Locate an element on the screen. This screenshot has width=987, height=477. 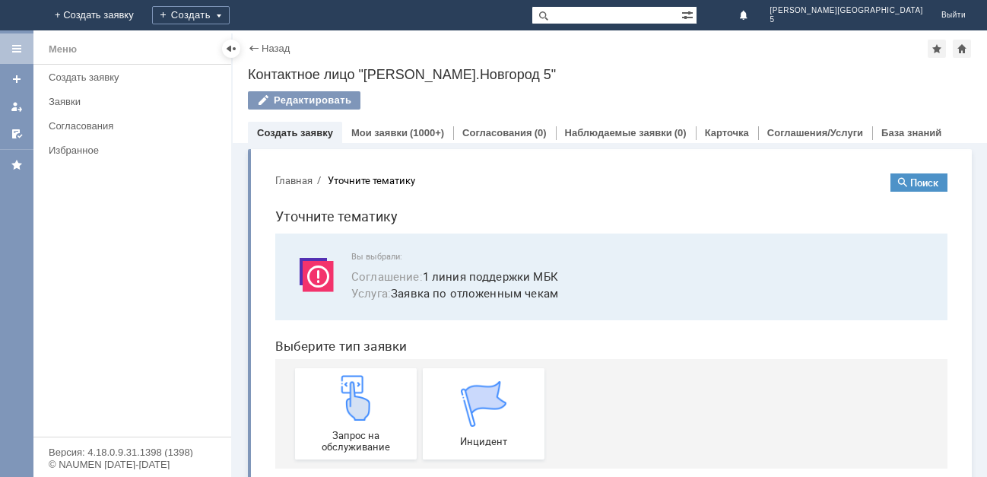
a: База знаний is located at coordinates (911, 132).